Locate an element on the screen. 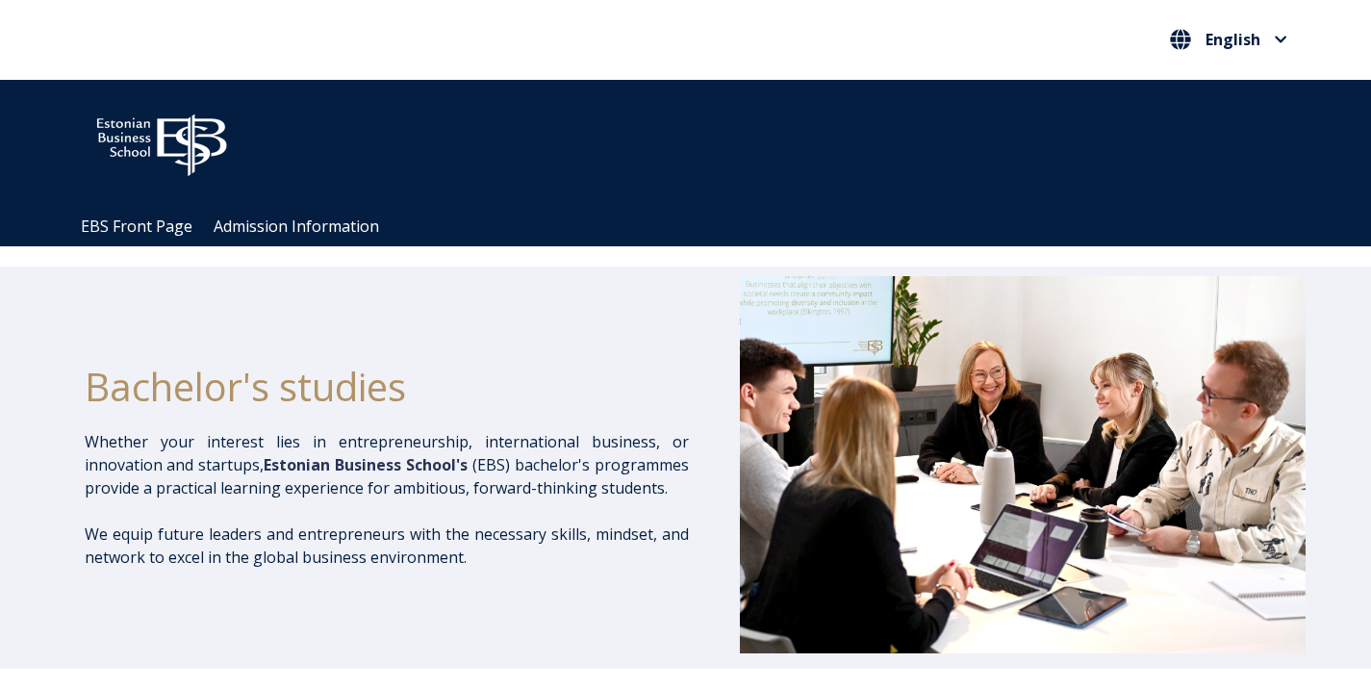 The height and width of the screenshot is (689, 1371). span: Estonian Business School's is located at coordinates (366, 465).